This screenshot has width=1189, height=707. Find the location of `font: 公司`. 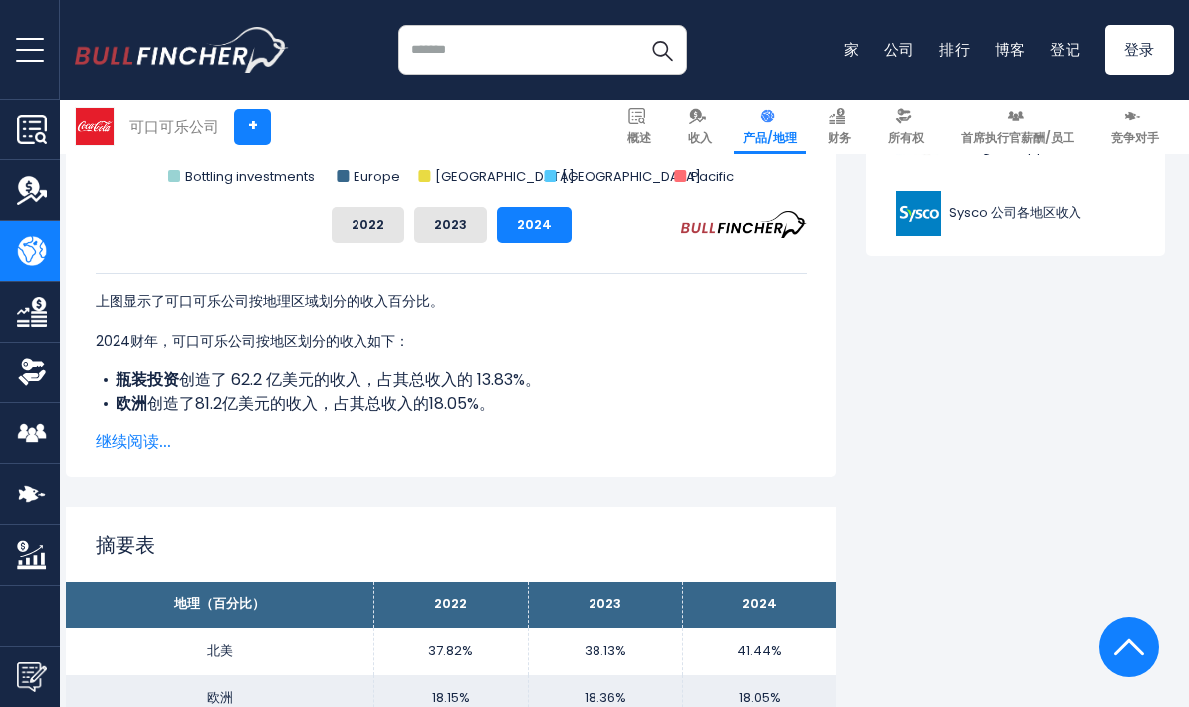

font: 公司 is located at coordinates (900, 49).